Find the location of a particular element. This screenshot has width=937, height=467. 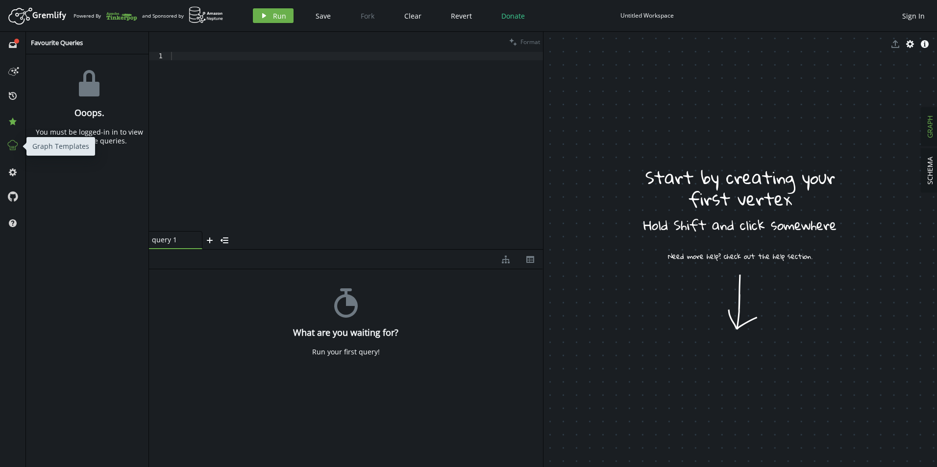

div: Graph Templates is located at coordinates (61, 147).